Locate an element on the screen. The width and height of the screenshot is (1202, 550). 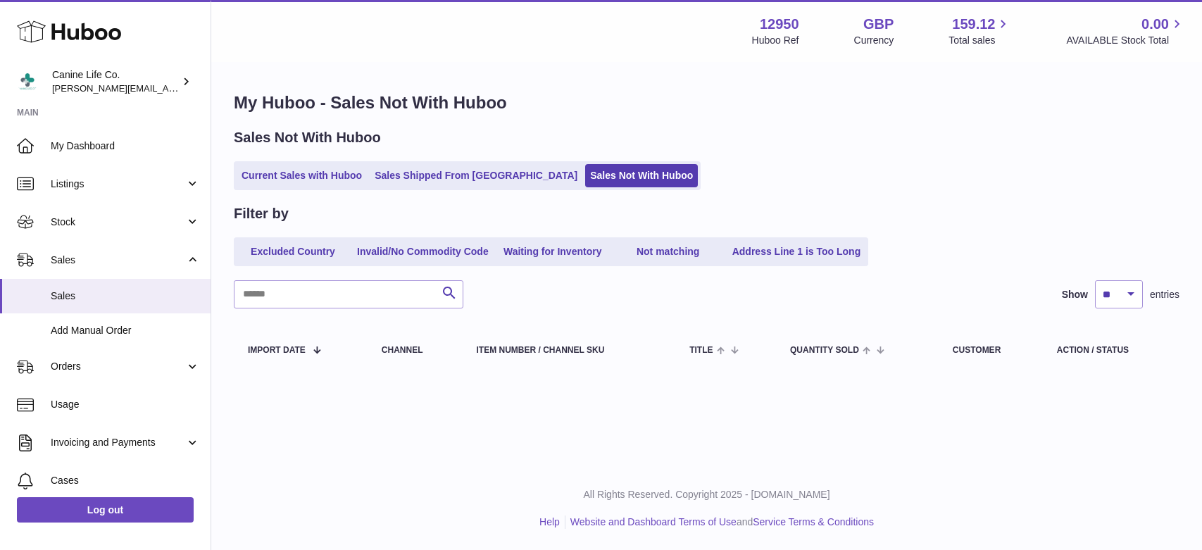
div: Action / Status is located at coordinates (1111, 350).